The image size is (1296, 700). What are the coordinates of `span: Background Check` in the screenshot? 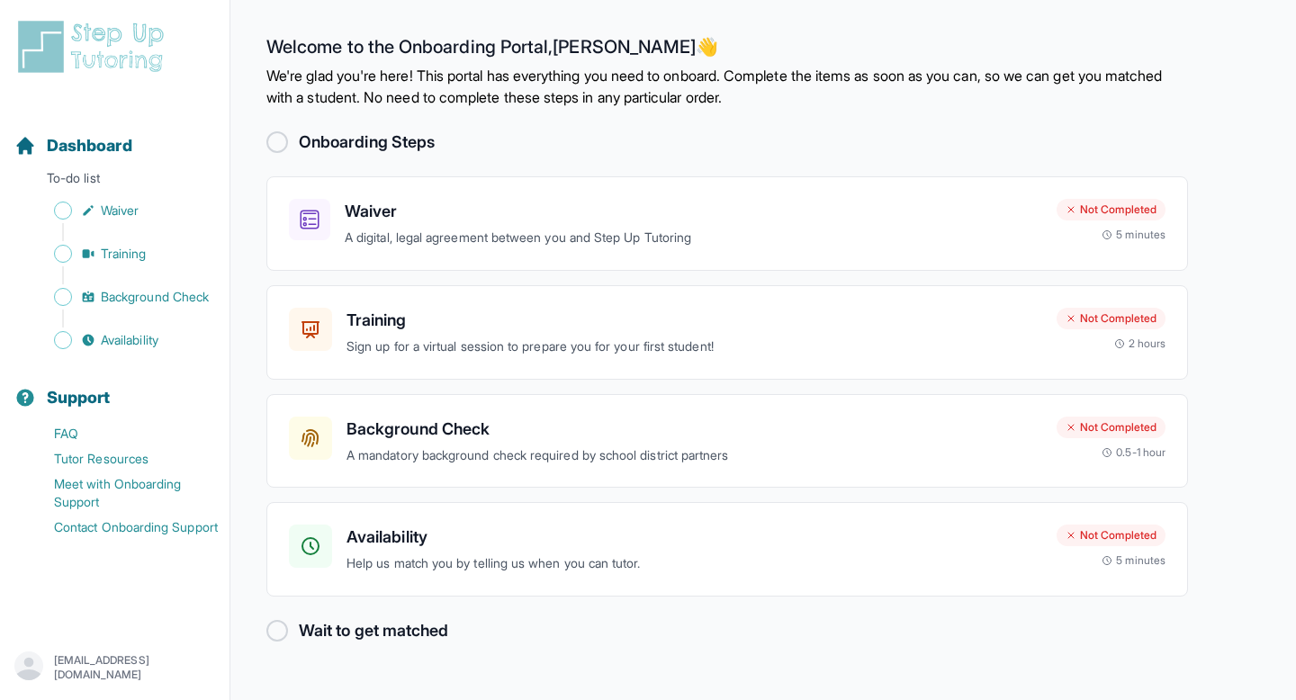 It's located at (155, 297).